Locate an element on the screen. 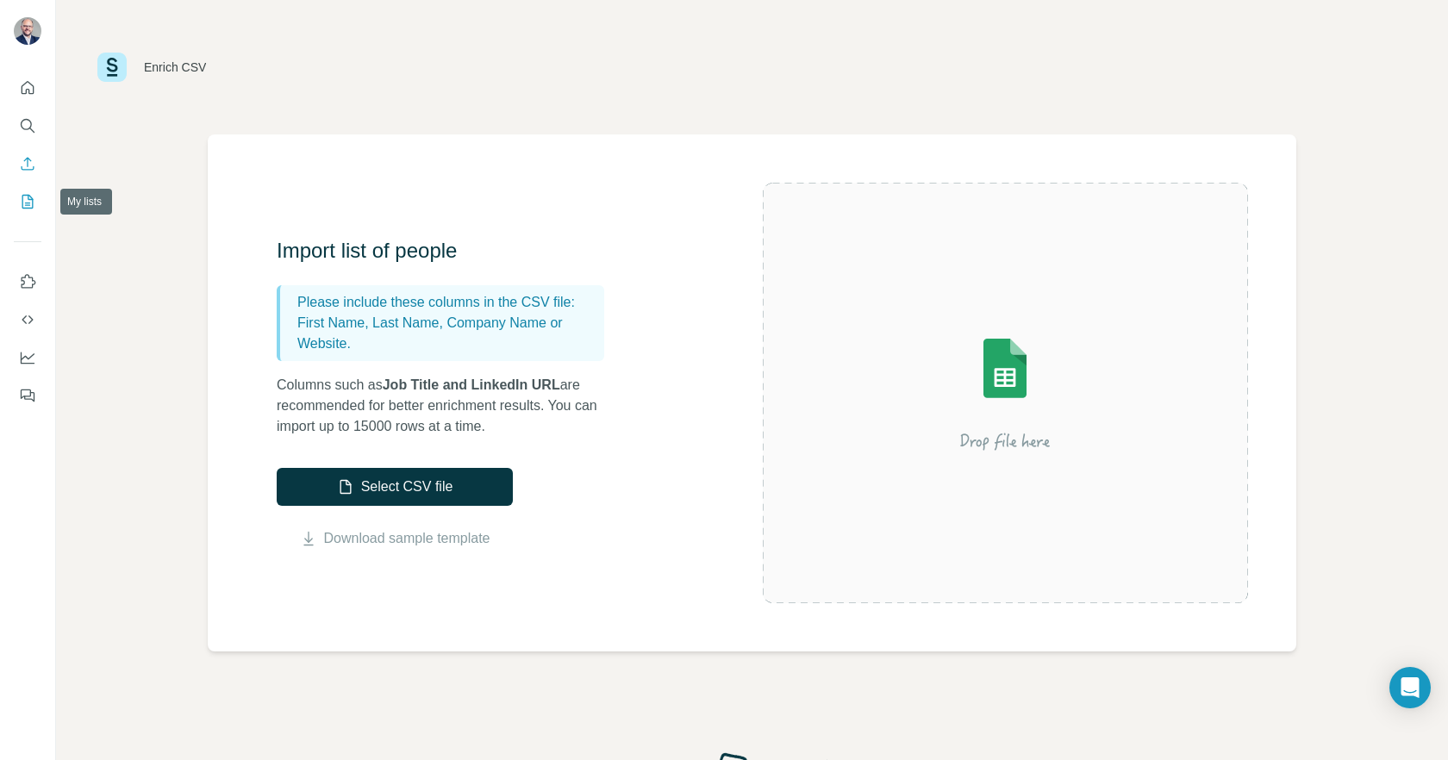 Image resolution: width=1448 pixels, height=760 pixels. a: Download sample template is located at coordinates (407, 539).